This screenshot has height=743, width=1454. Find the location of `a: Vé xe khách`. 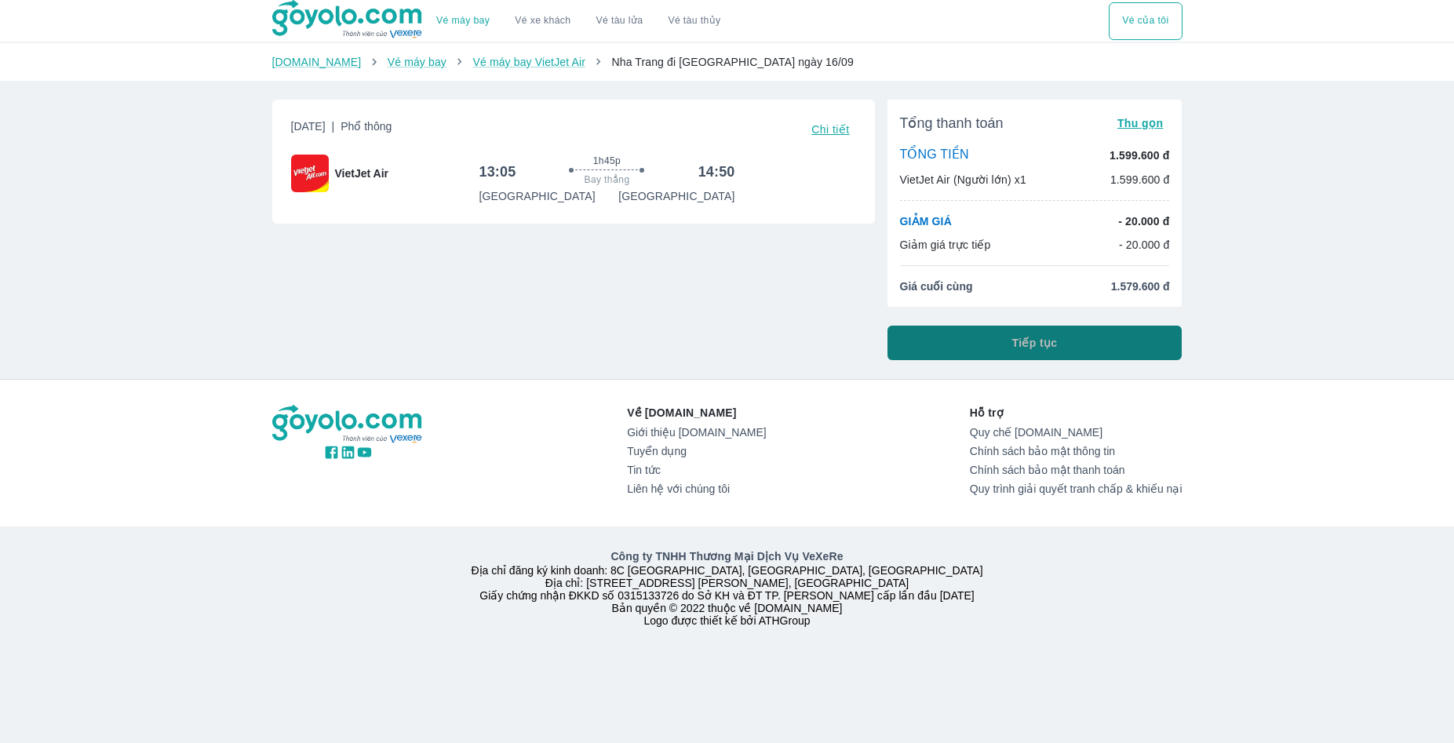

a: Vé xe khách is located at coordinates (542, 20).